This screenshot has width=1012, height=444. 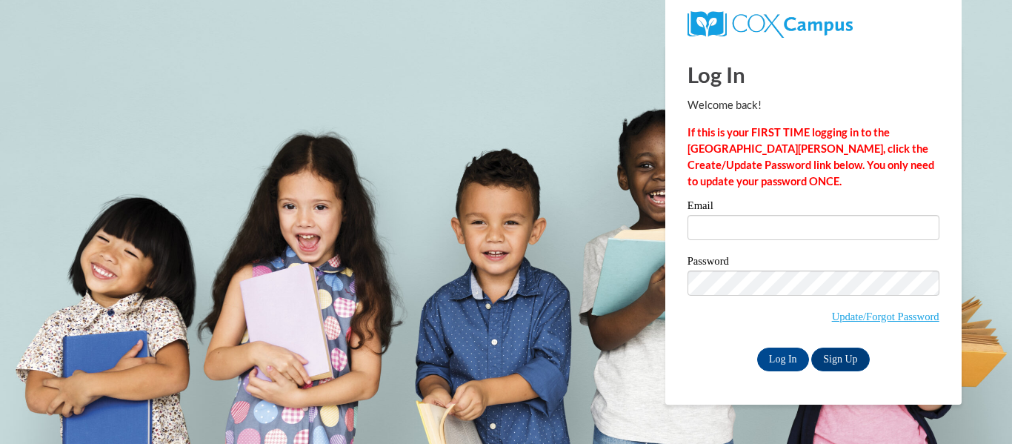 What do you see at coordinates (813, 263) in the screenshot?
I see `label: Password` at bounding box center [813, 263].